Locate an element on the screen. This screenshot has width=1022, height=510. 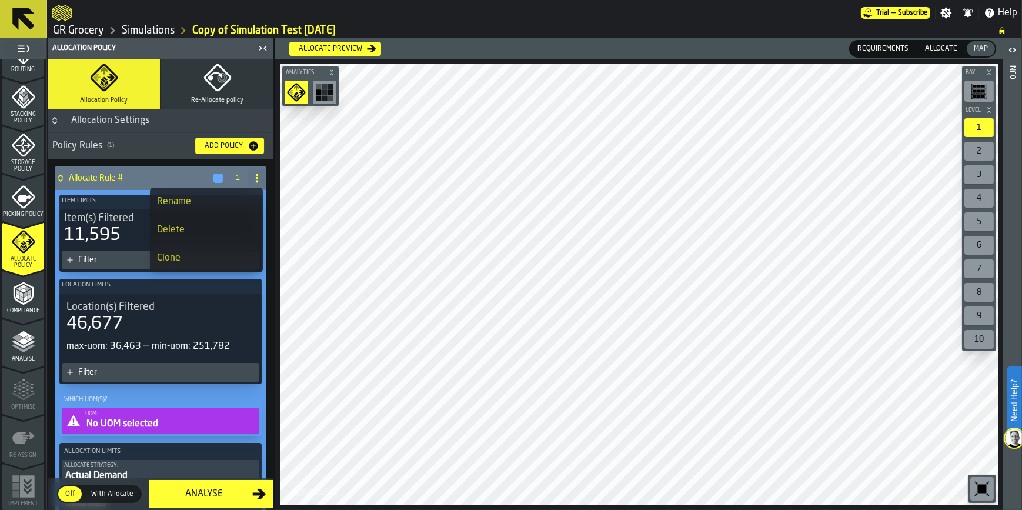
span: Help is located at coordinates (1007, 13).